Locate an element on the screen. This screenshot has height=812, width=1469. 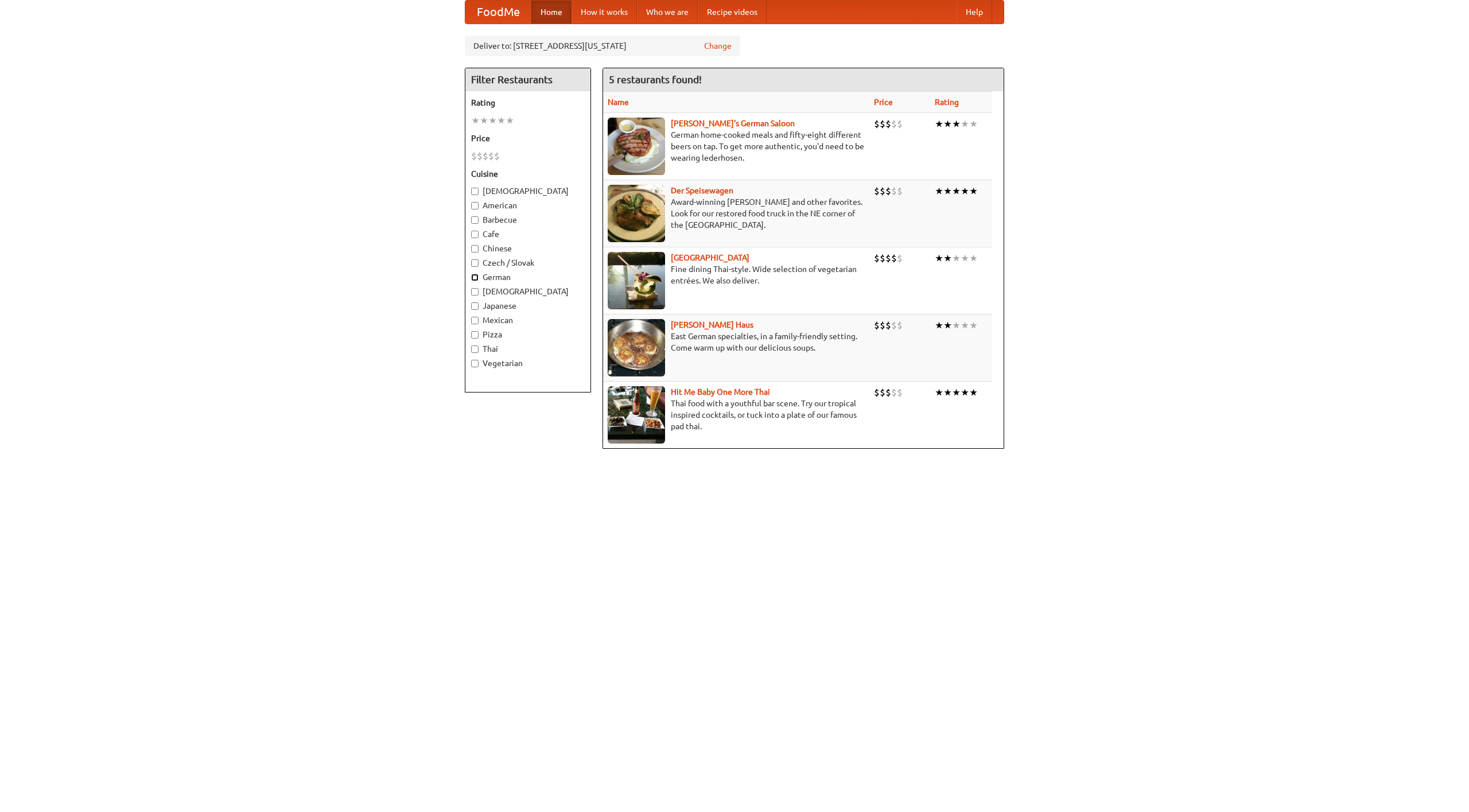
a: How it works is located at coordinates (604, 12).